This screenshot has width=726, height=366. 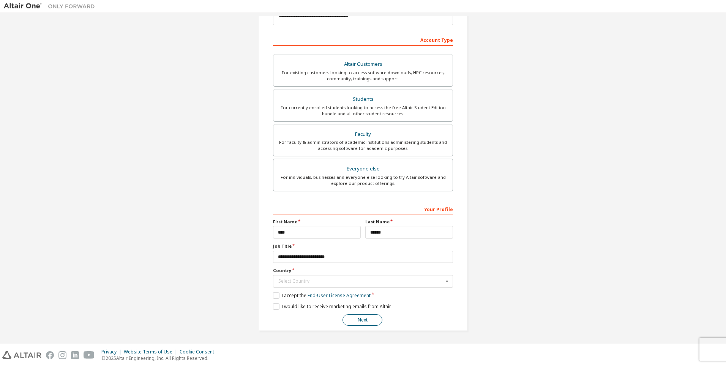 What do you see at coordinates (363, 246) in the screenshot?
I see `label: Job Title` at bounding box center [363, 246].